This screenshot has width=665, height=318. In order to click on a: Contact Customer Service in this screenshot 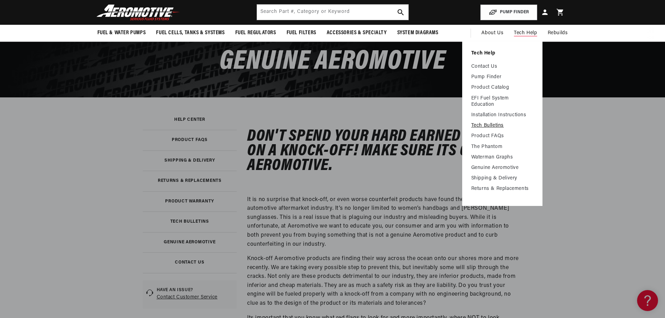, I will do `click(195, 297)`.